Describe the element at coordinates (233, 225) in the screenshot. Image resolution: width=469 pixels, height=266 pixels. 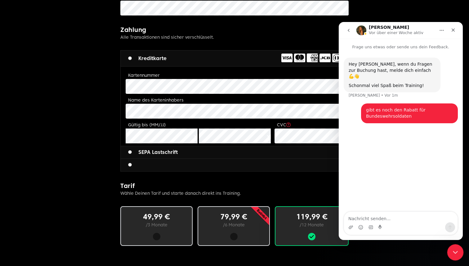
I see `p: / 6 Monate` at that location.